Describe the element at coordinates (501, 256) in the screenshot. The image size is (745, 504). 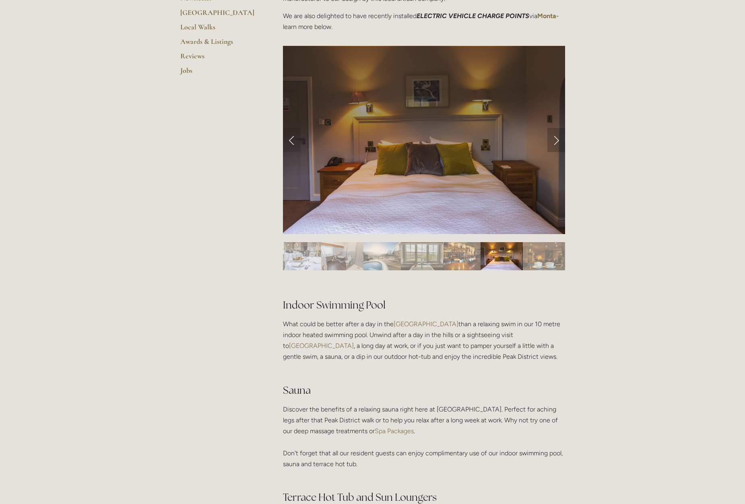
I see `img: Slide 11` at that location.